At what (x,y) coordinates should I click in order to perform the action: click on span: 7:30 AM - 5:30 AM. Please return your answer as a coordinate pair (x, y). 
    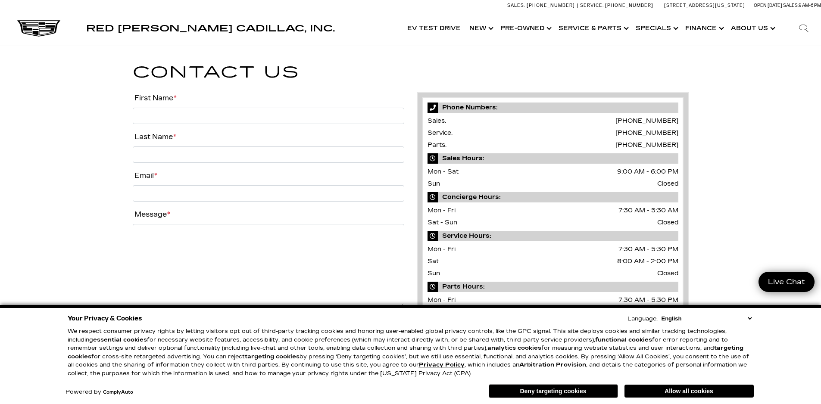
    Looking at the image, I should click on (648, 211).